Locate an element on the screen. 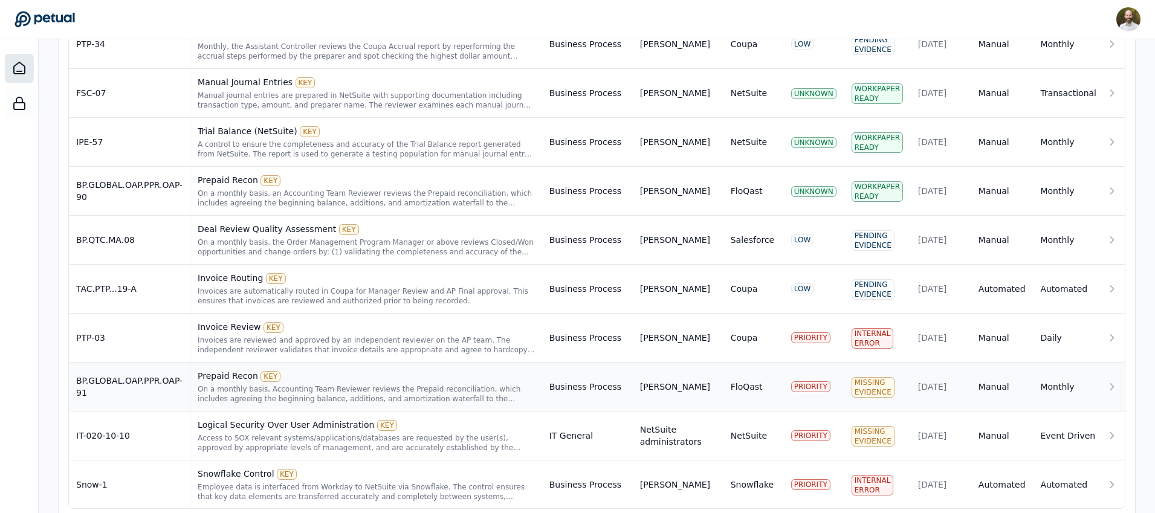 This screenshot has width=1155, height=513. div: Monthly, the Assistant Controller reviews the Coupa Accrual report by reperforming the accrual st... is located at coordinates (366, 51).